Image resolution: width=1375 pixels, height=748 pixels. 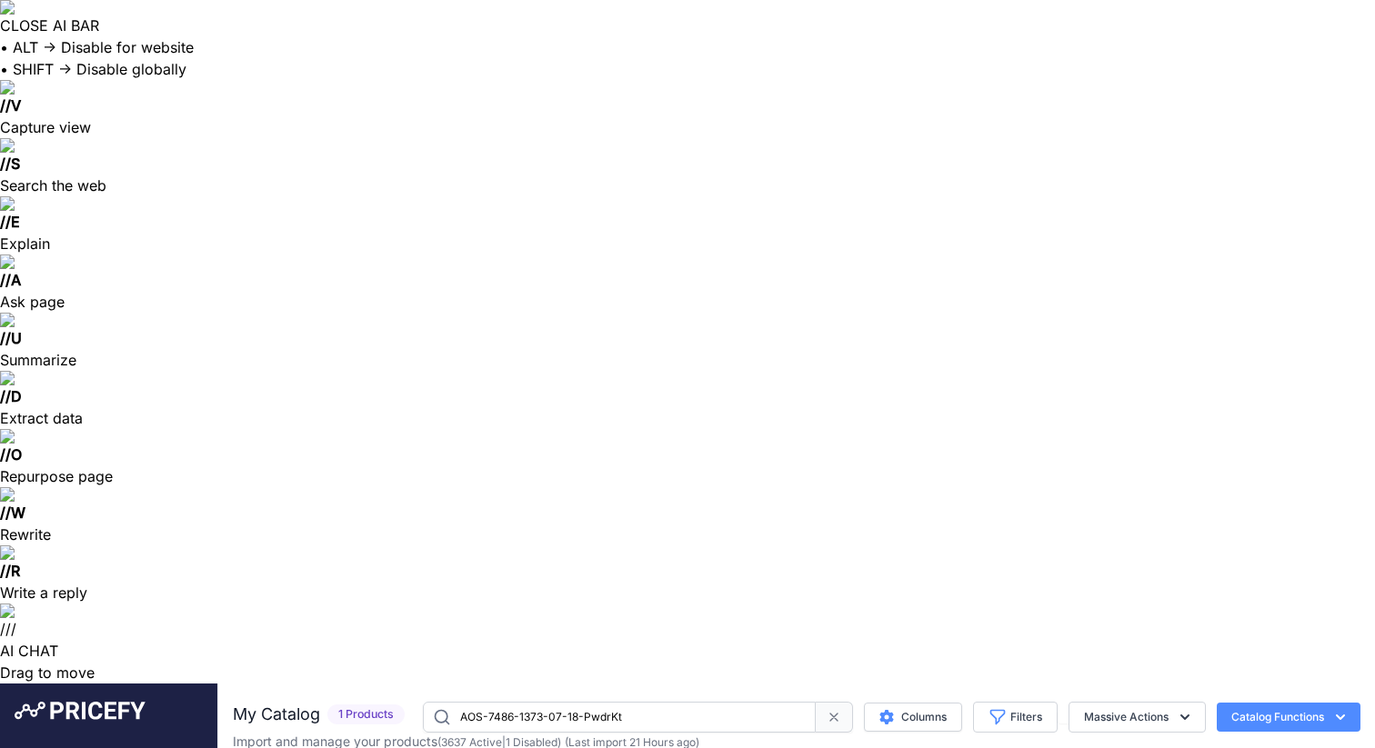 I want to click on button: Massive Actions, so click(x=1137, y=717).